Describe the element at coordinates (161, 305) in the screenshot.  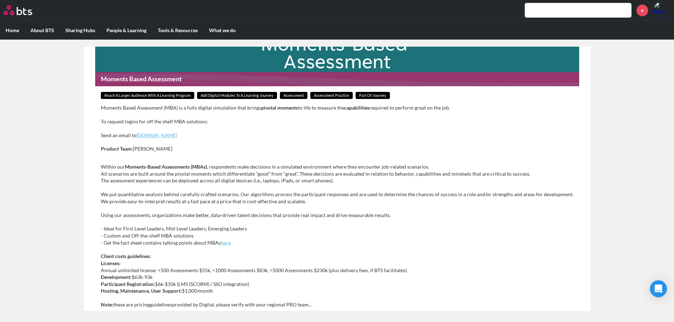
I see `em: guidelines` at that location.